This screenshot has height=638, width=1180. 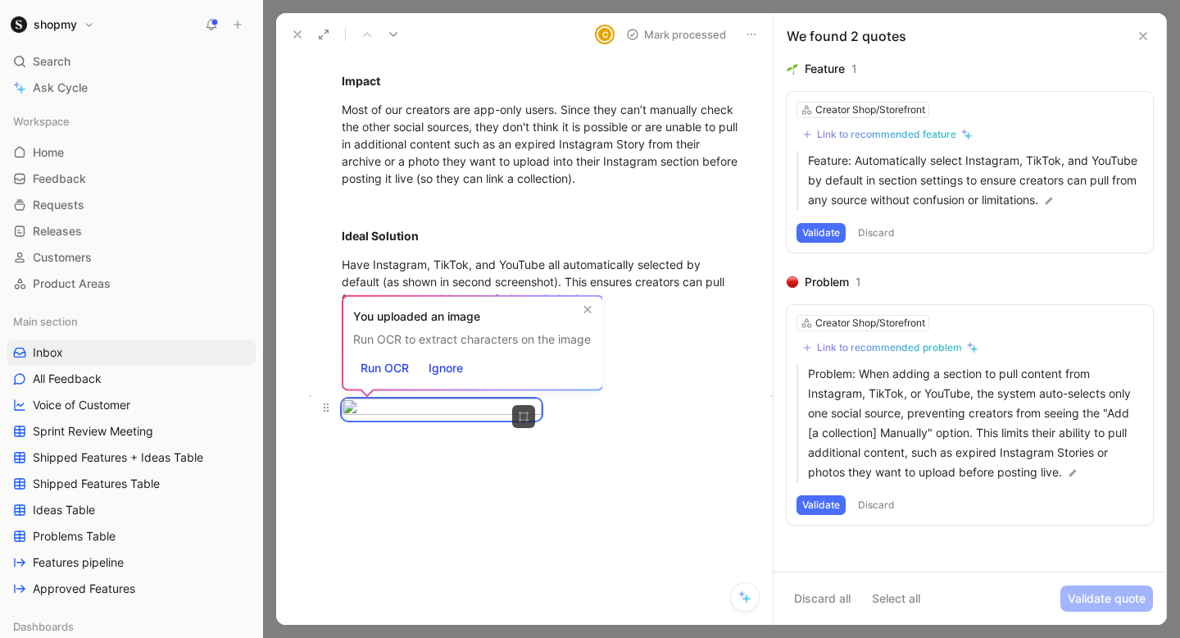 I want to click on div: Link to recommended feature, so click(x=887, y=134).